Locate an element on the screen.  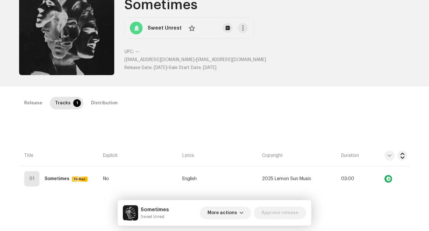
strong: Sweet Unrest is located at coordinates (165, 28).